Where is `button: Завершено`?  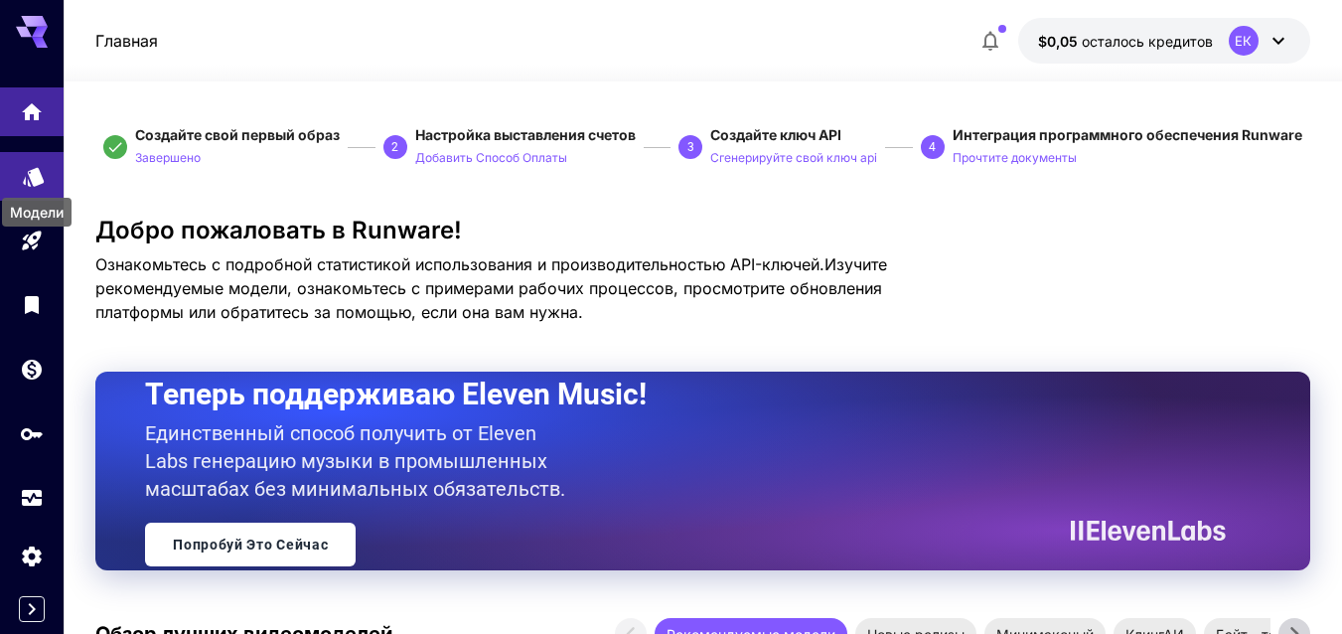
button: Завершено is located at coordinates (168, 157).